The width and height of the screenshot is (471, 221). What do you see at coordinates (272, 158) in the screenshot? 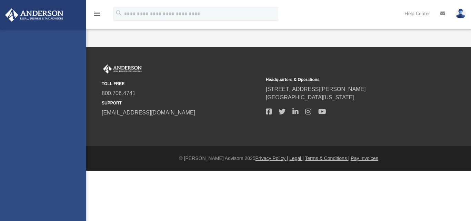
I see `a: Privacy Policy |` at bounding box center [272, 158].